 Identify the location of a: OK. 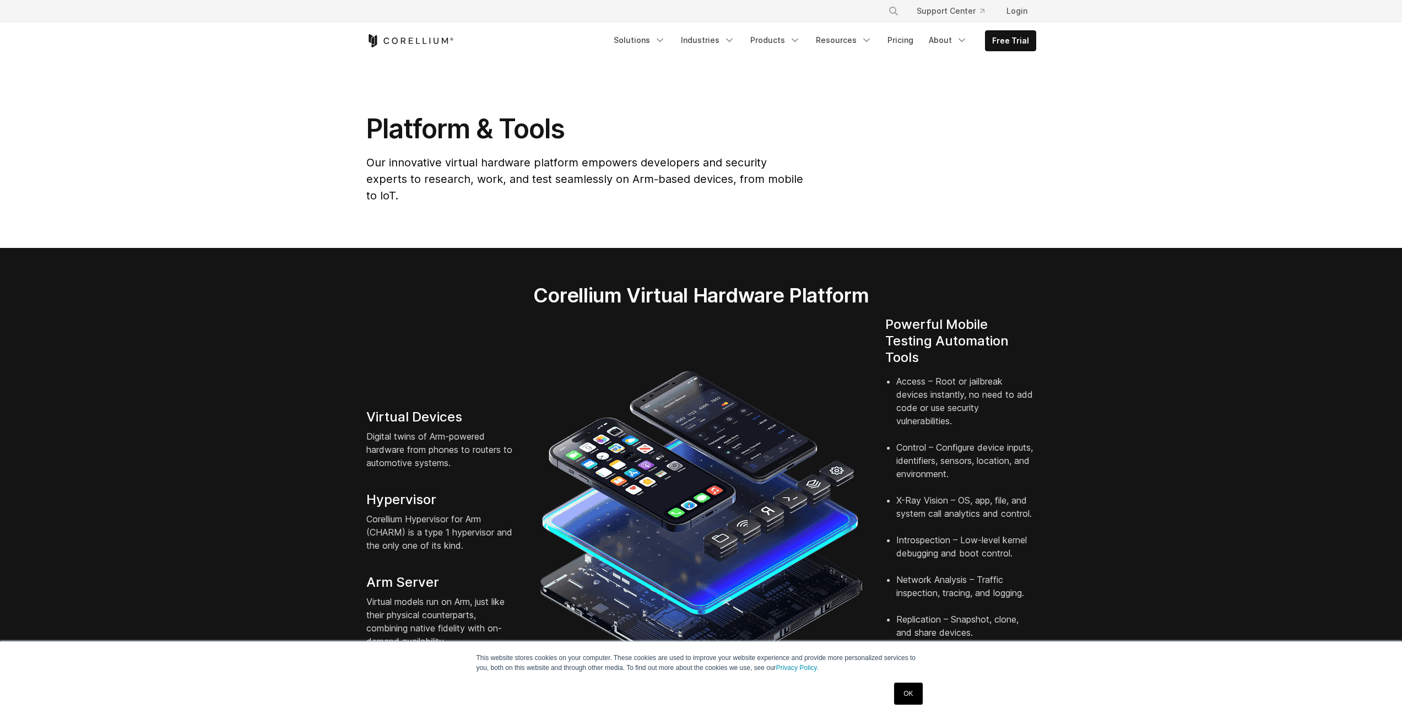
(908, 694).